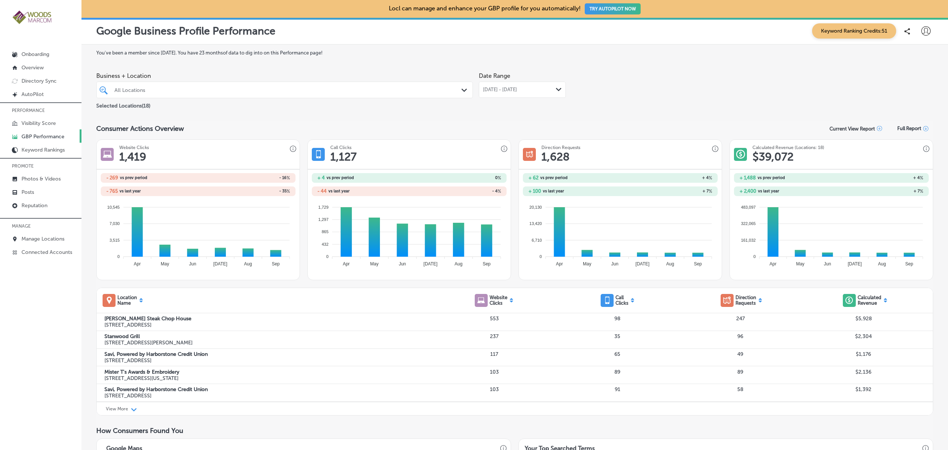 The width and height of the screenshot is (948, 450). Describe the element at coordinates (499, 300) in the screenshot. I see `p: Website Clicks` at that location.